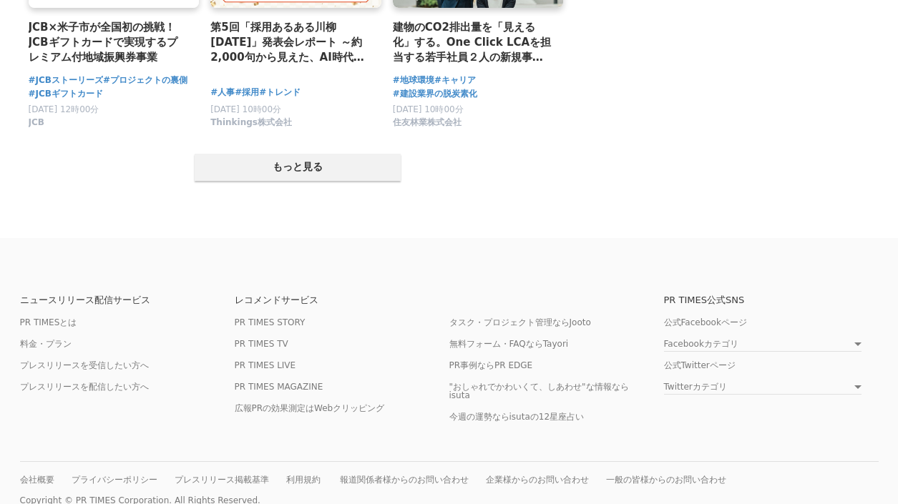 This screenshot has height=504, width=898. I want to click on a: 企業様からのお問い合わせ, so click(537, 480).